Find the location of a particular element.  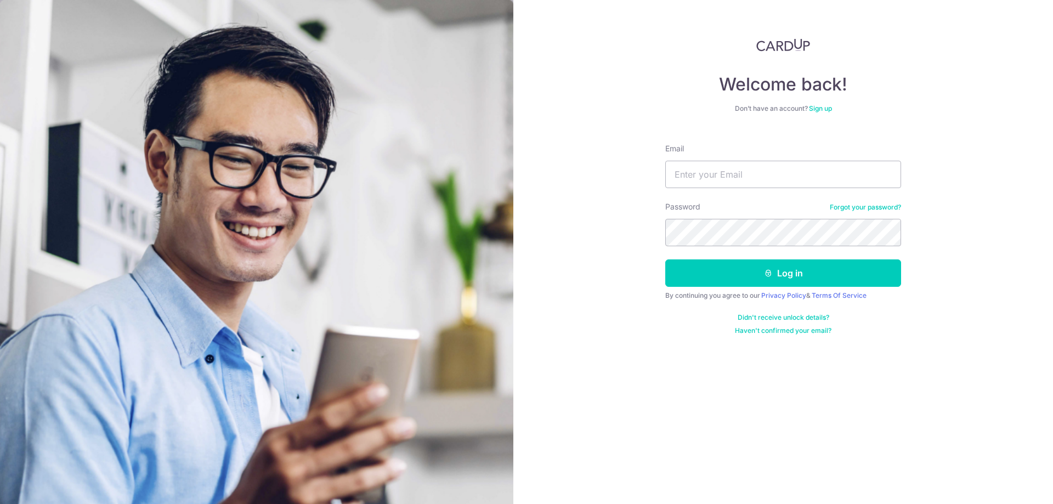

label: Password is located at coordinates (683, 207).